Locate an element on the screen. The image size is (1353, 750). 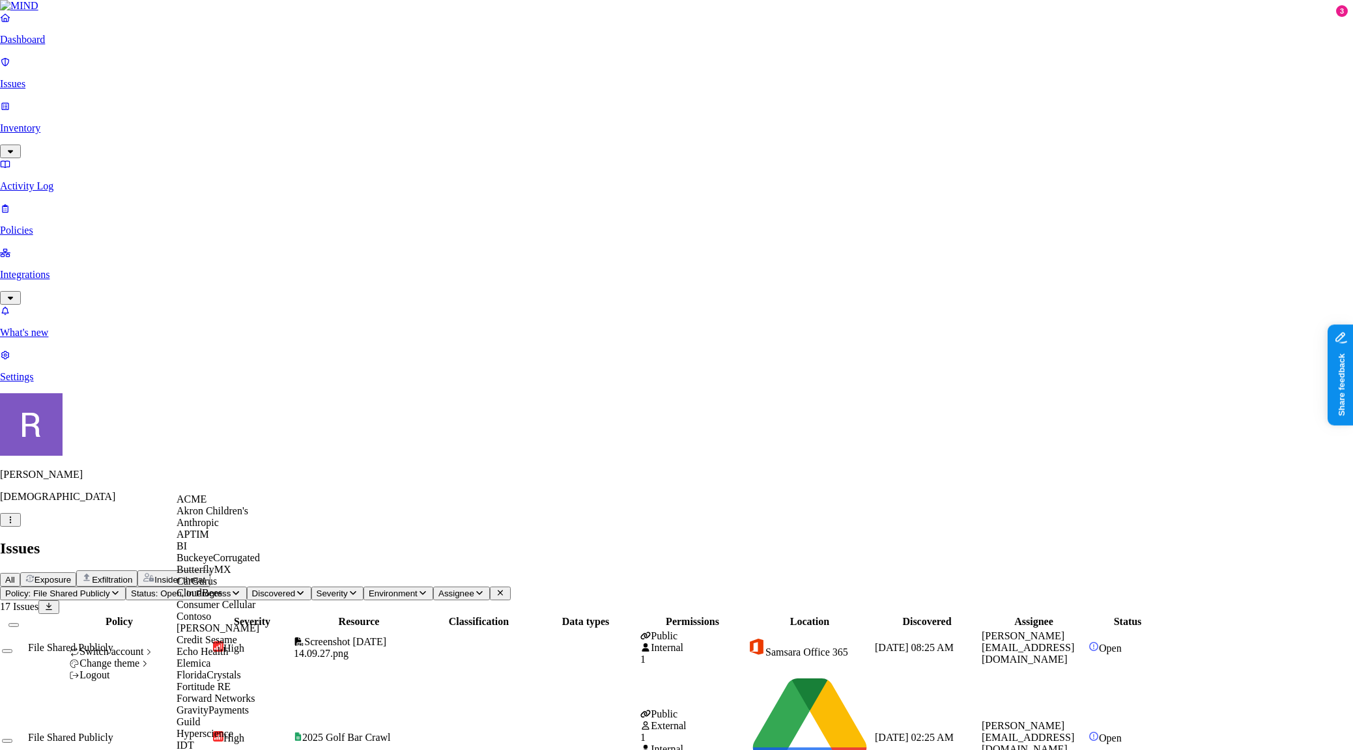
span: APTIM is located at coordinates (193, 534).